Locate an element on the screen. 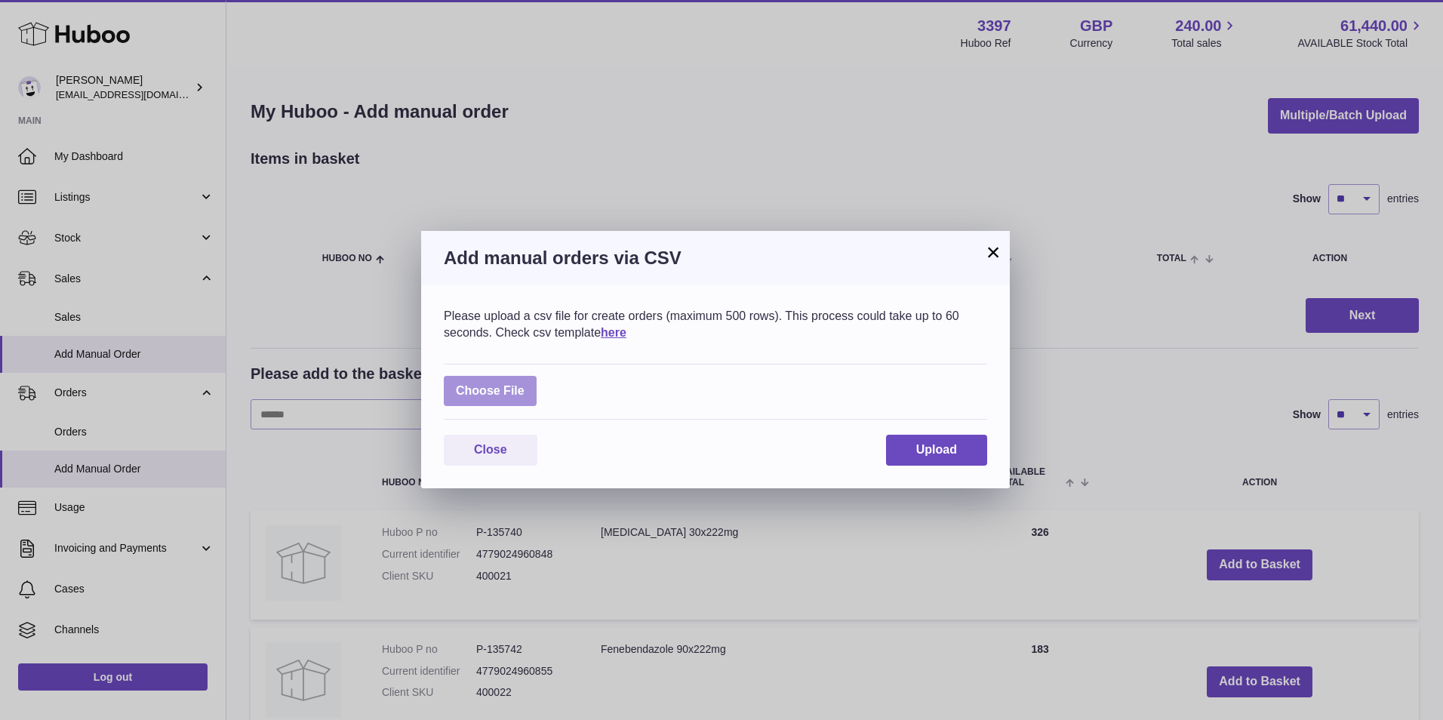  span: Upload is located at coordinates (937, 449).